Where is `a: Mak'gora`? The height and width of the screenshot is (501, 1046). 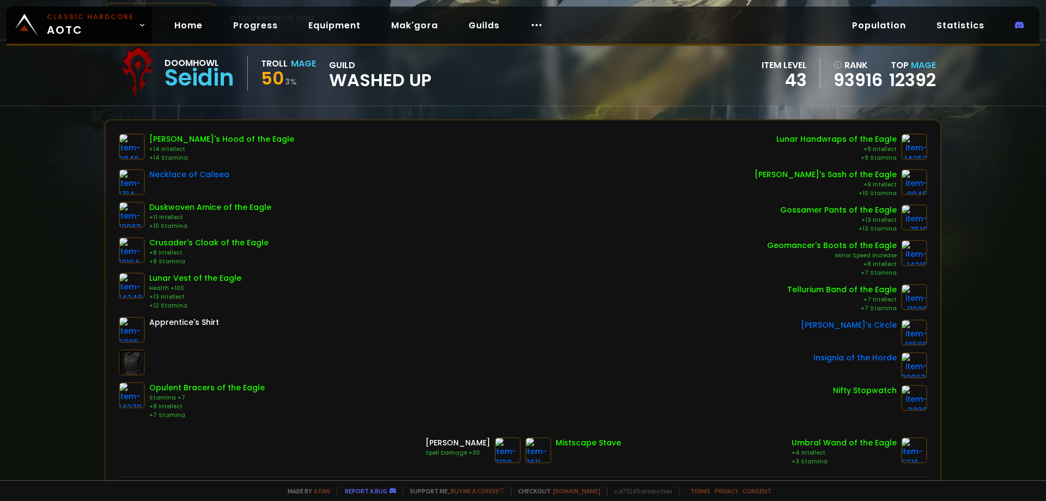
a: Mak'gora is located at coordinates (415, 25).